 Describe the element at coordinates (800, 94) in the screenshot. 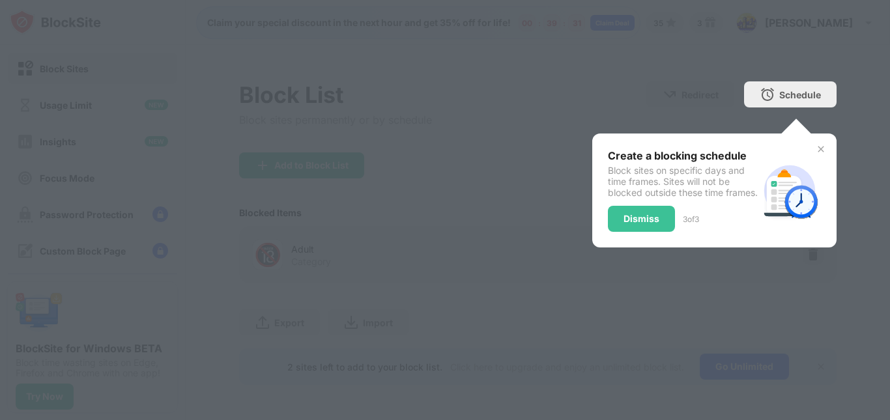

I see `div: Schedule` at that location.